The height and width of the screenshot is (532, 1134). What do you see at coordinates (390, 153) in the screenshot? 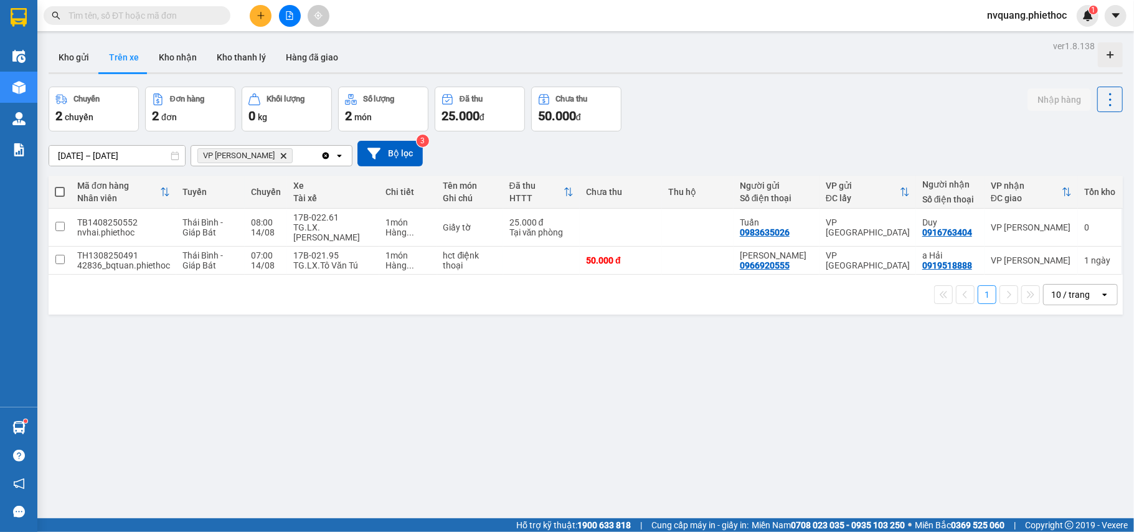
I see `button: Bộ lọc` at bounding box center [390, 153].